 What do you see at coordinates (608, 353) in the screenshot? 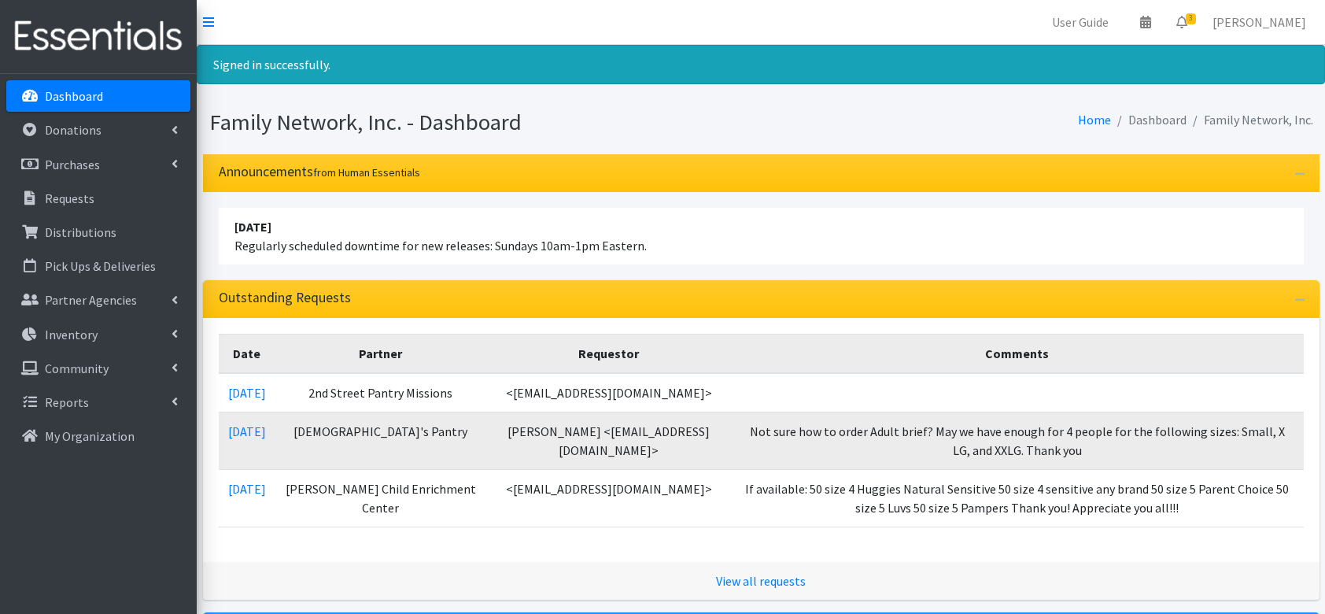
I see `th: Requestor` at bounding box center [608, 353].